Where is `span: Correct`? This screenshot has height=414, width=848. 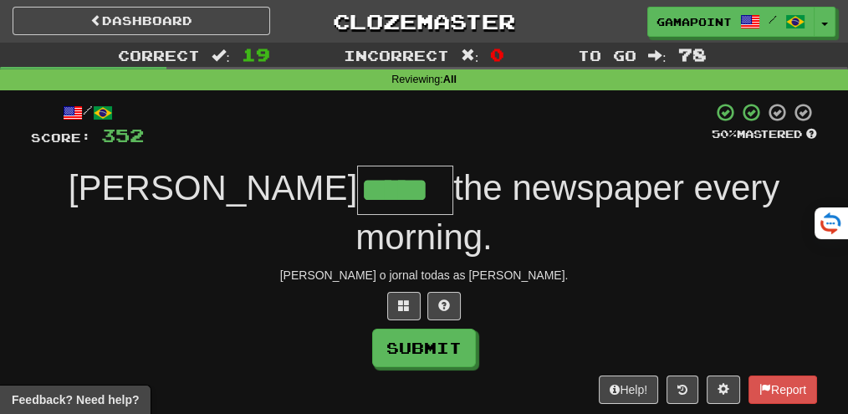 span: Correct is located at coordinates (159, 55).